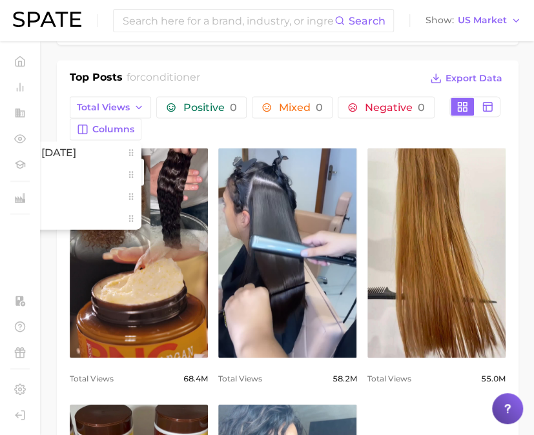 The height and width of the screenshot is (435, 534). I want to click on button: Export Data, so click(466, 78).